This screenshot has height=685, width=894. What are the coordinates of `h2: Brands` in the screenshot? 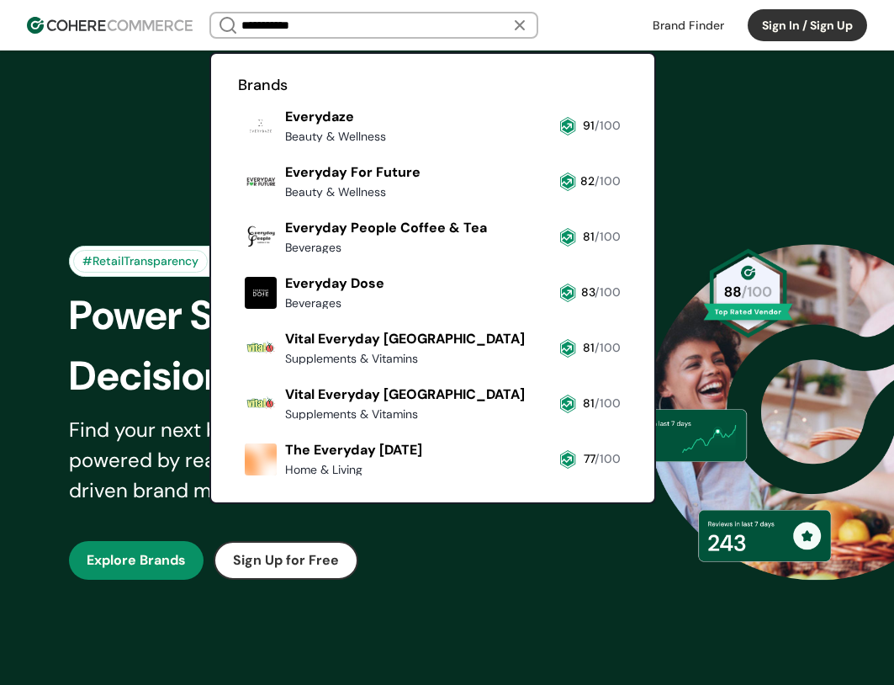 It's located at (433, 85).